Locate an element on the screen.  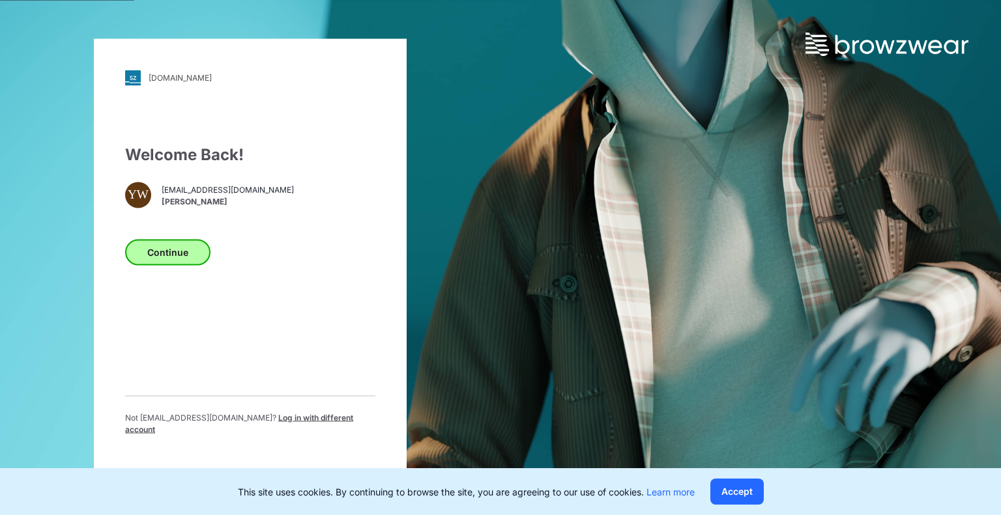
div: YW is located at coordinates (138, 195).